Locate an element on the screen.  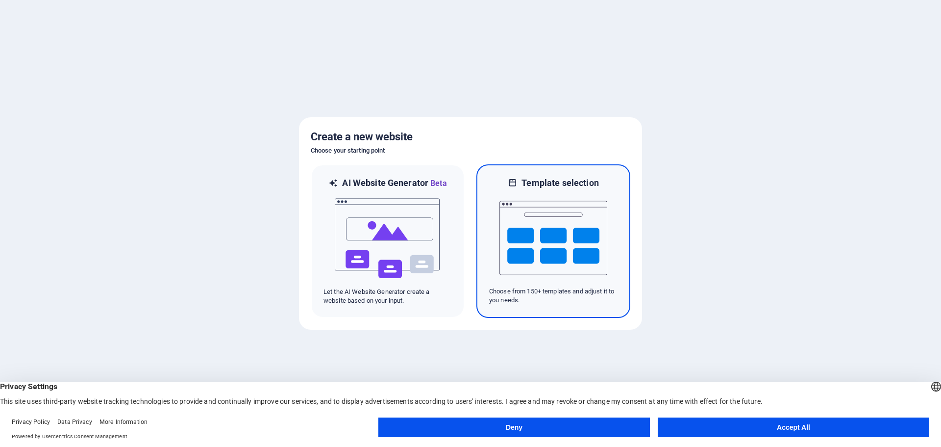
h6: Template selection is located at coordinates (560, 183).